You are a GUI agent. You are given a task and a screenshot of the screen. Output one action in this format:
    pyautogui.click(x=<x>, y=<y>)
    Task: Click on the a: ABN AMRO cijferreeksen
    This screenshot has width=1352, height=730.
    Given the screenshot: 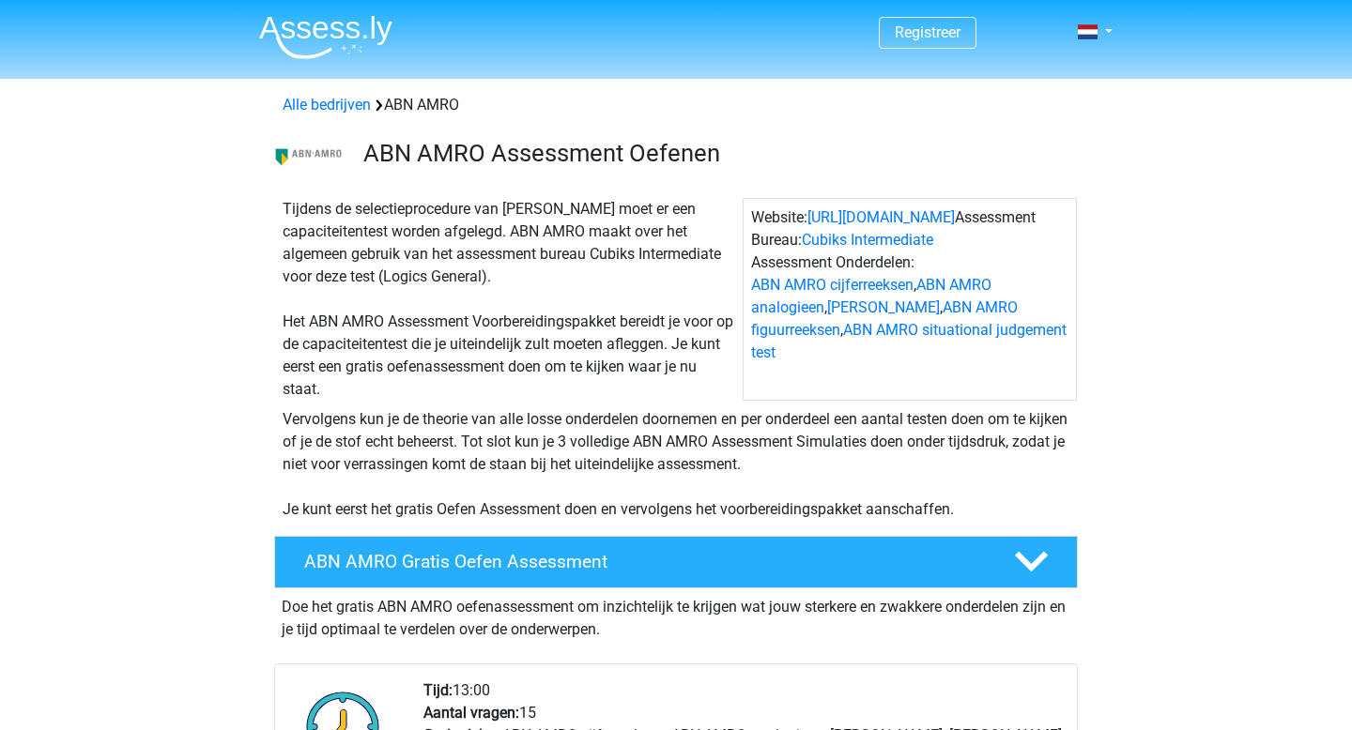 What is the action you would take?
    pyautogui.click(x=832, y=284)
    